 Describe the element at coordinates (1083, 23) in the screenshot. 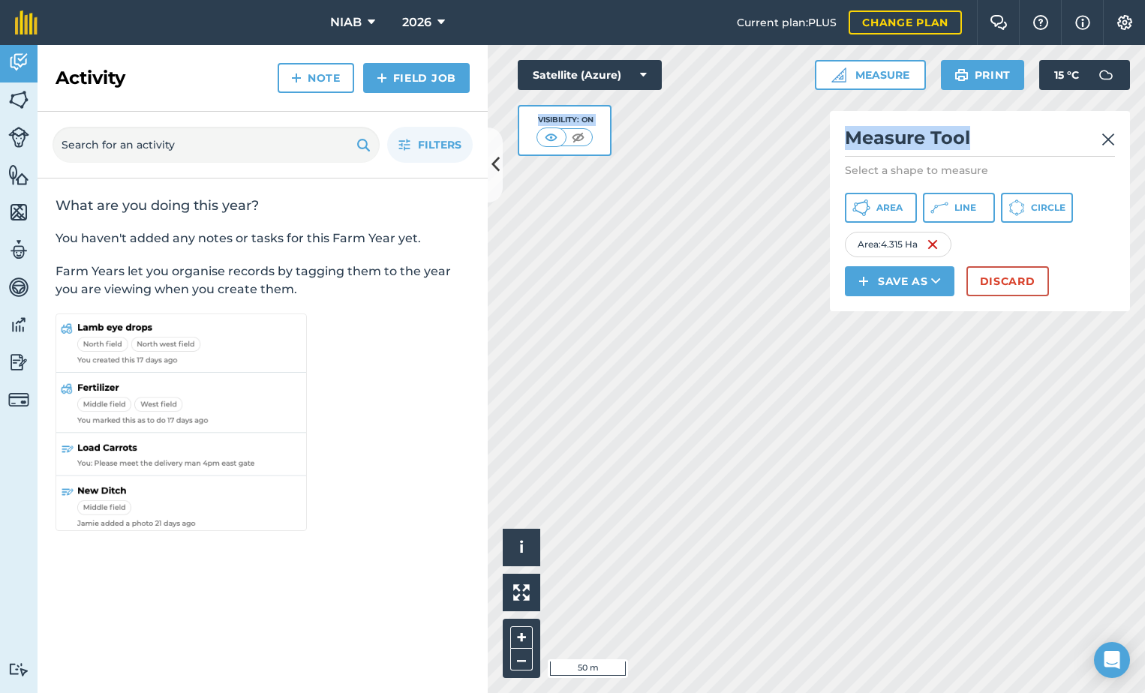

I see `img: svg+xml;base64,PHN2ZyB4bWxucz0iaHR0cDovL3d3dy53My5vcmcvMjAwMC9zdmciIHdpZHRoPSIxNyIgaGVpZ2h0PSIxNy...` at that location.